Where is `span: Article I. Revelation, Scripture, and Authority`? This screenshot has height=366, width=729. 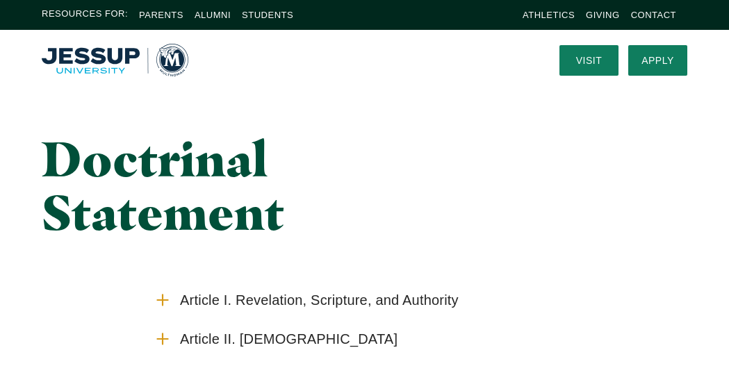 span: Article I. Revelation, Scripture, and Authority is located at coordinates (319, 300).